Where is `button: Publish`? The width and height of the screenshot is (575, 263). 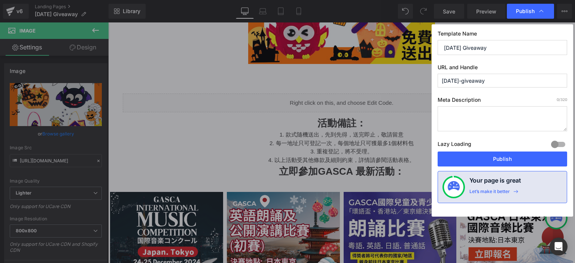 button: Publish is located at coordinates (503, 159).